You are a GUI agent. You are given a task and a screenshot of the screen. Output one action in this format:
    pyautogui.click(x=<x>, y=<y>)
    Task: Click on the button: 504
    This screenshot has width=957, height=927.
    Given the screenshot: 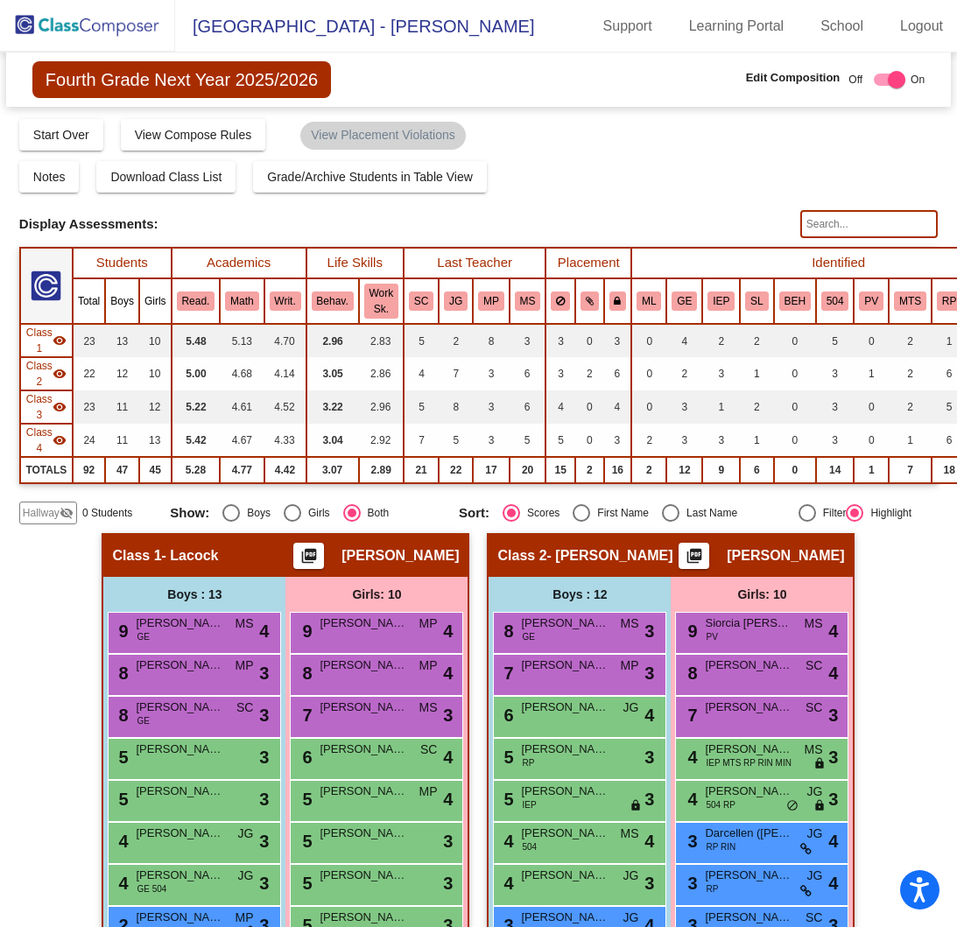 What is the action you would take?
    pyautogui.click(x=835, y=301)
    